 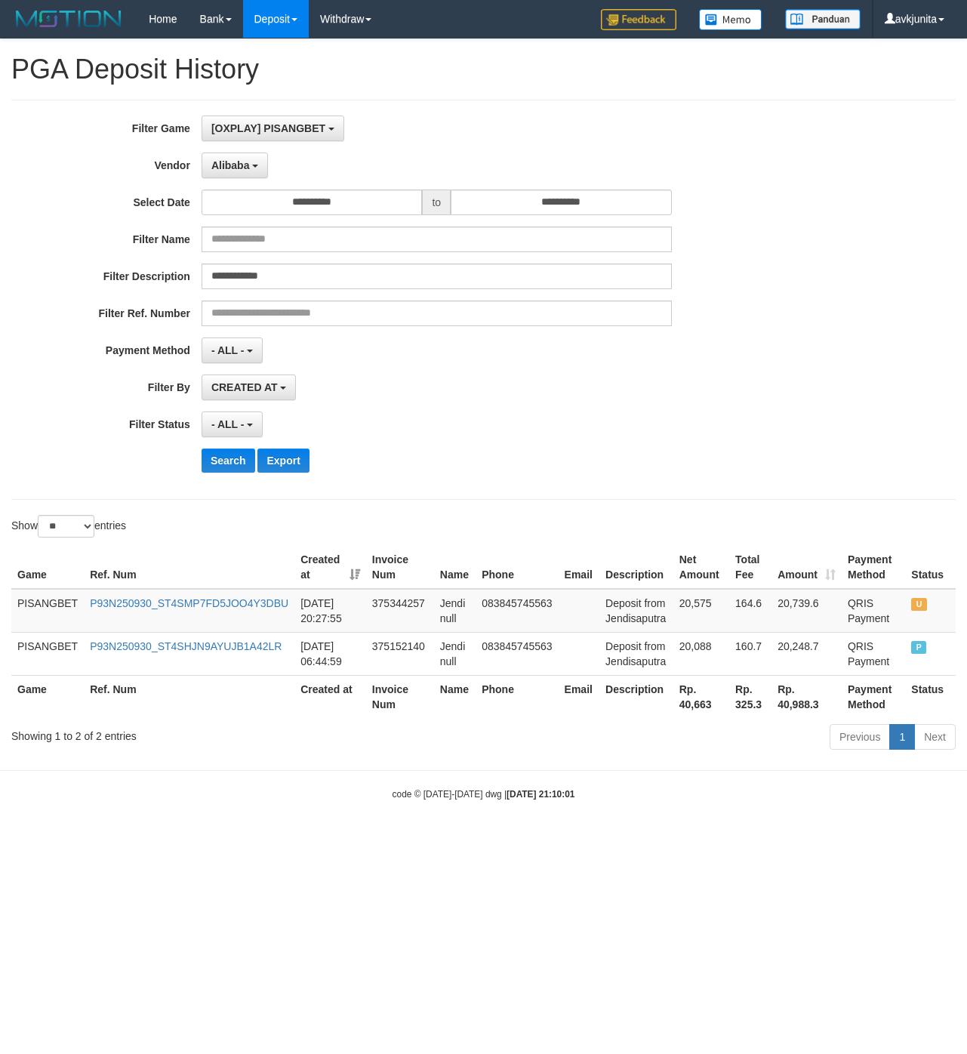 What do you see at coordinates (66, 526) in the screenshot?
I see `select: Showentries` at bounding box center [66, 526].